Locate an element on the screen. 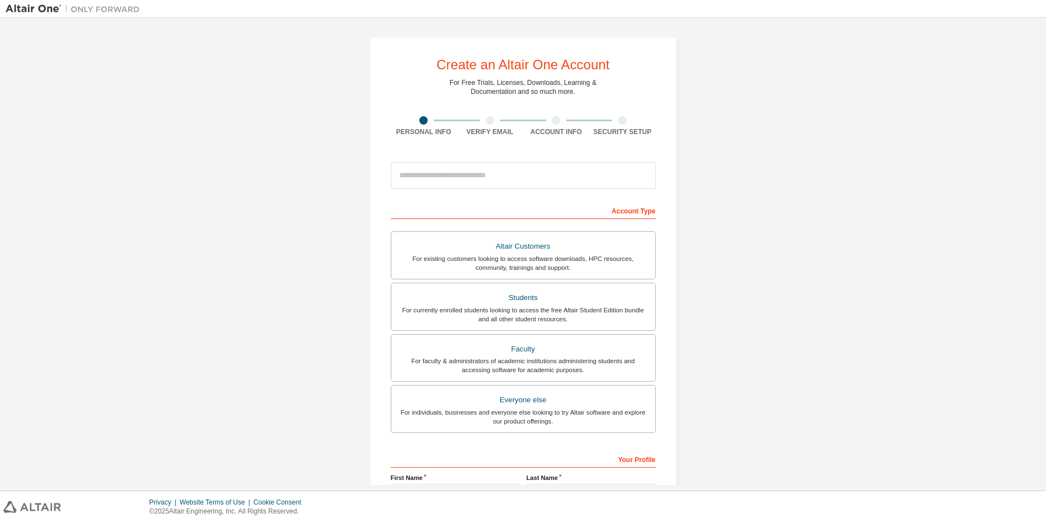  div: Website Terms of Use is located at coordinates (216, 503).